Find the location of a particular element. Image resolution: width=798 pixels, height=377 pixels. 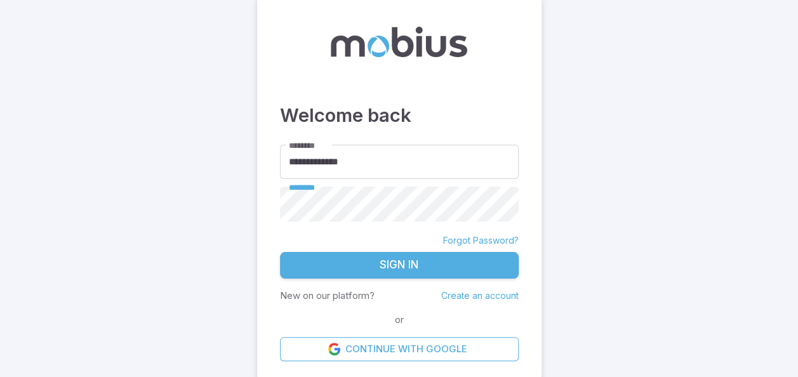

span: or is located at coordinates (399, 320).